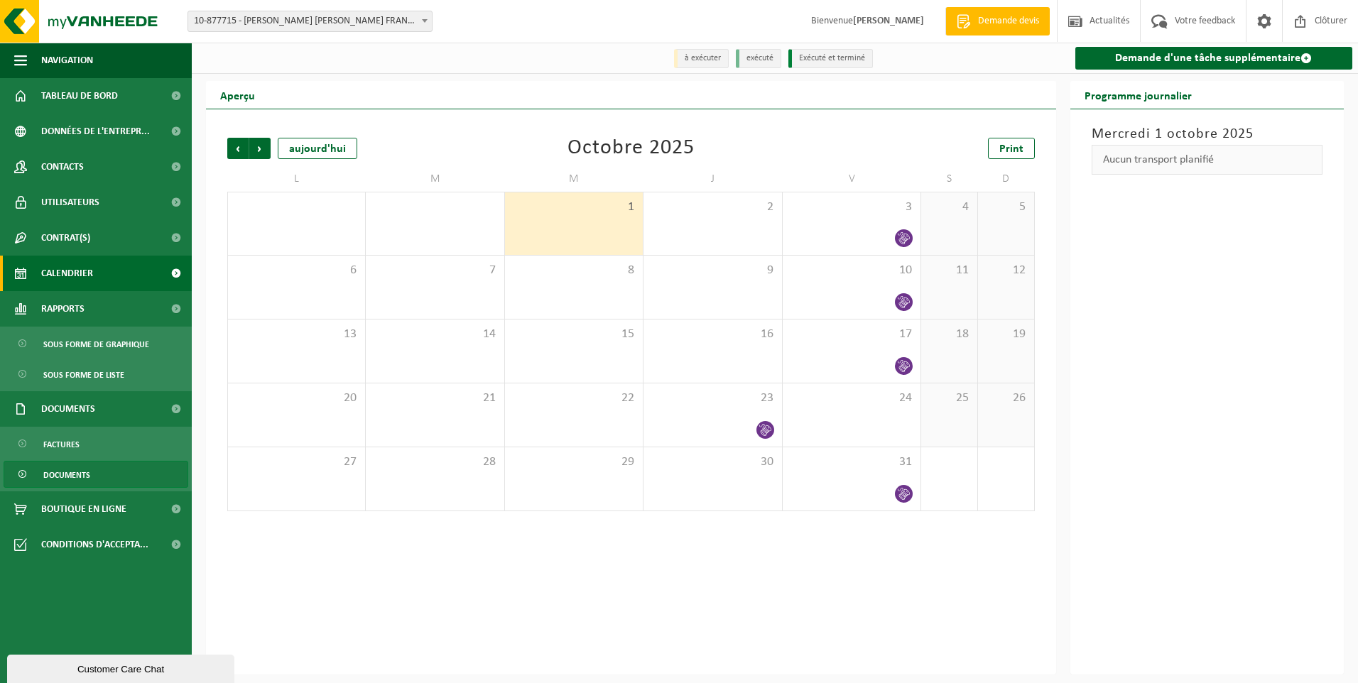 This screenshot has height=683, width=1358. What do you see at coordinates (712, 398) in the screenshot?
I see `span: 23` at bounding box center [712, 398].